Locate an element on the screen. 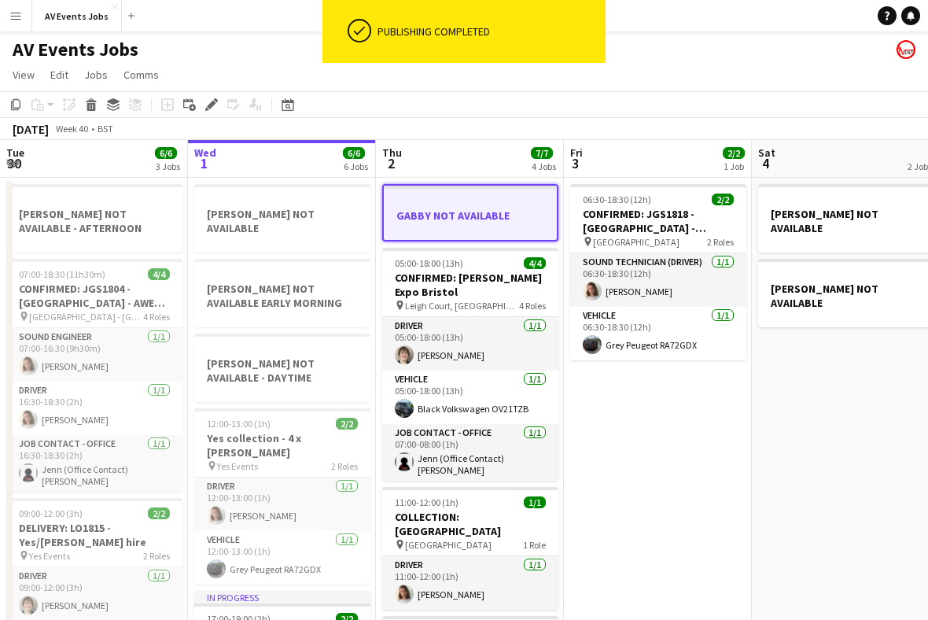 This screenshot has height=620, width=928. app-user-avatar: Liam O'Brien is located at coordinates (906, 50).